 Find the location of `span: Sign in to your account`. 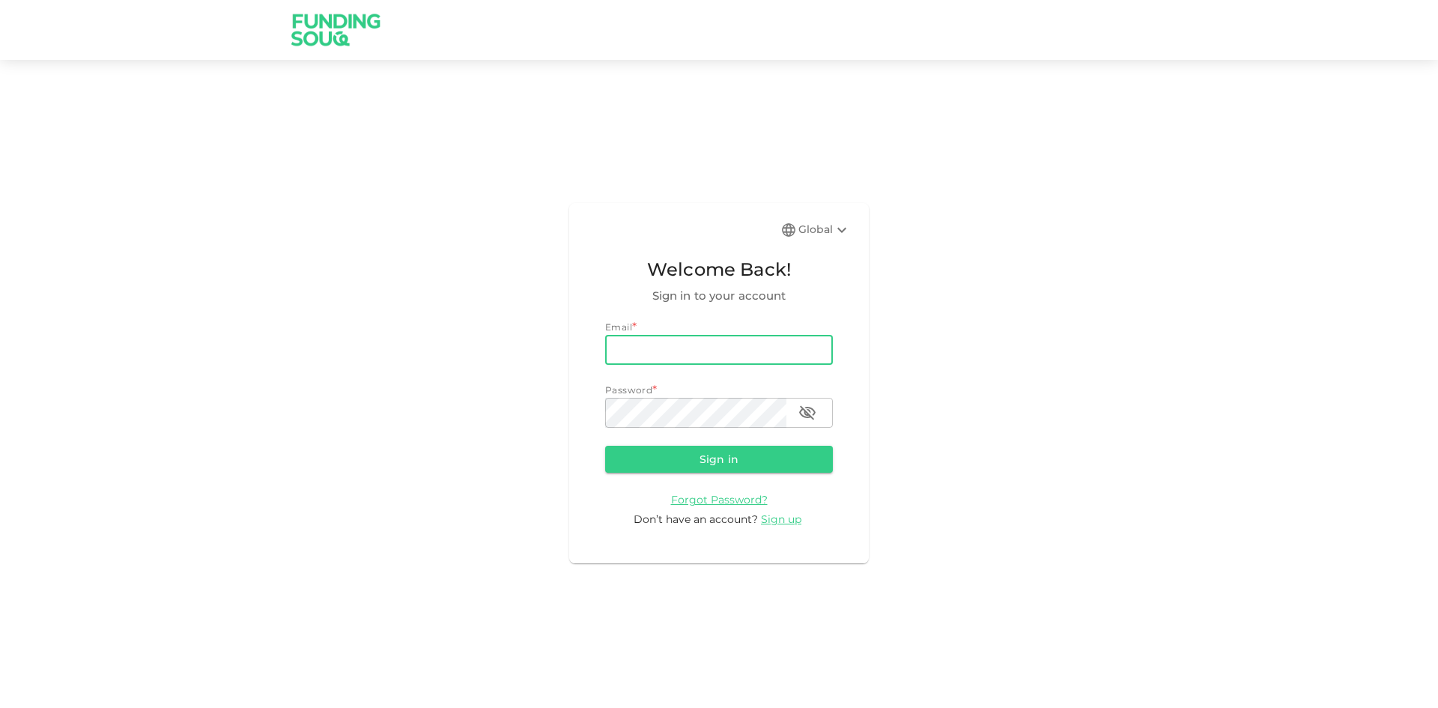

span: Sign in to your account is located at coordinates (719, 296).